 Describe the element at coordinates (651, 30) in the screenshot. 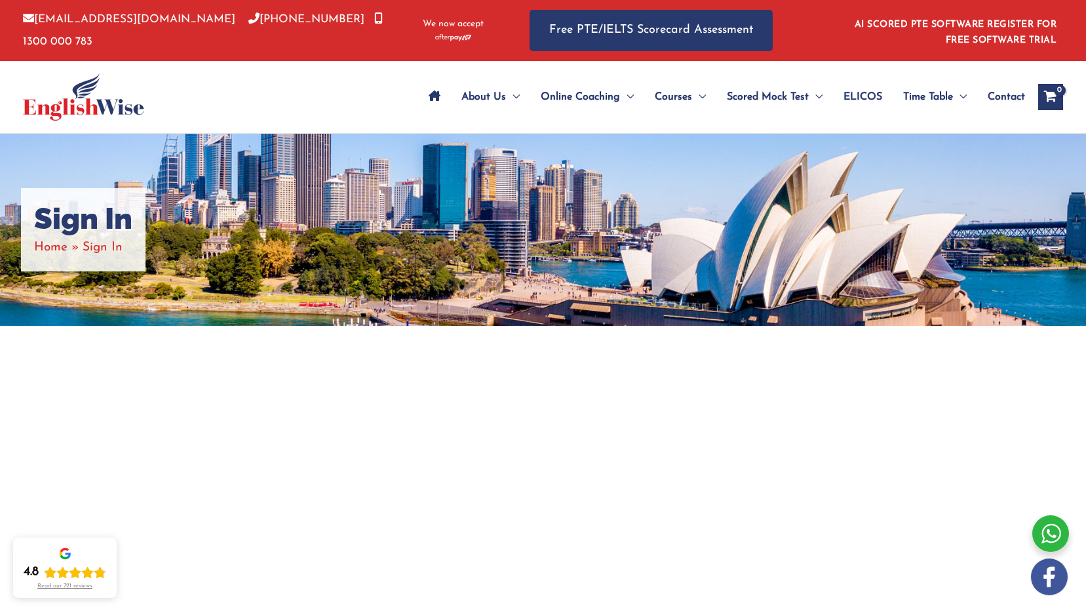

I see `a: Free PTE/IELTS Scorecard Assessment` at that location.